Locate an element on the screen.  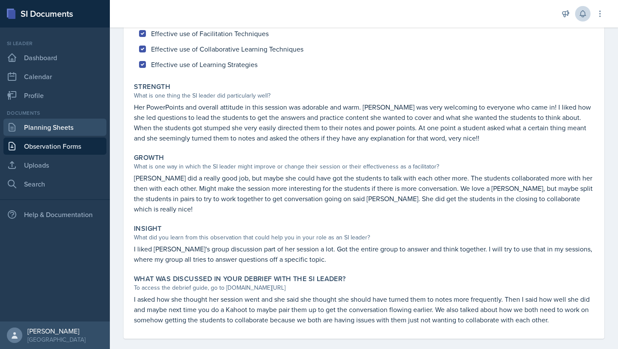
a: Planning Sheets is located at coordinates (55, 127).